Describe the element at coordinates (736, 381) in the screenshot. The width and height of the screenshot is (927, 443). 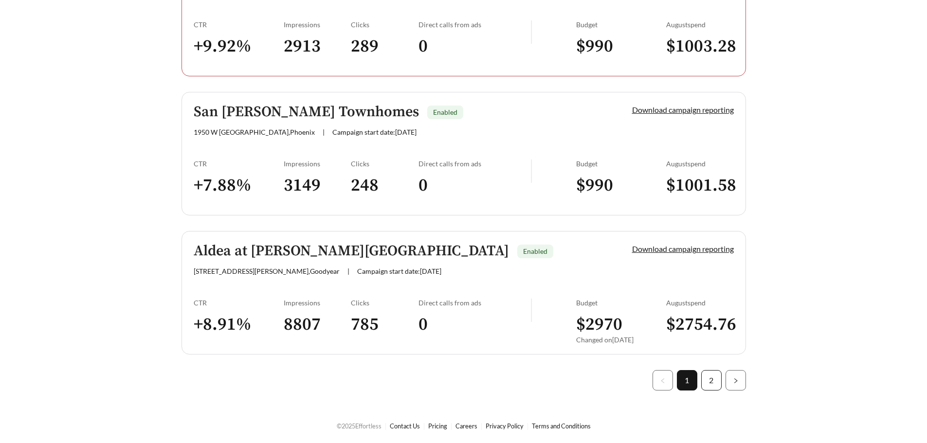
I see `li: Next Page` at that location.